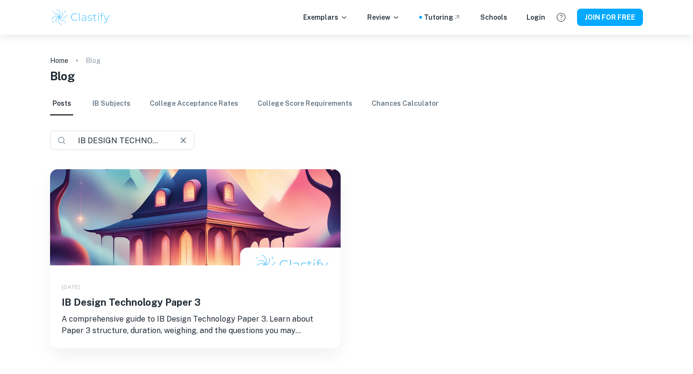 This screenshot has height=374, width=693. Describe the element at coordinates (610, 17) in the screenshot. I see `button: JOIN FOR FREE` at that location.